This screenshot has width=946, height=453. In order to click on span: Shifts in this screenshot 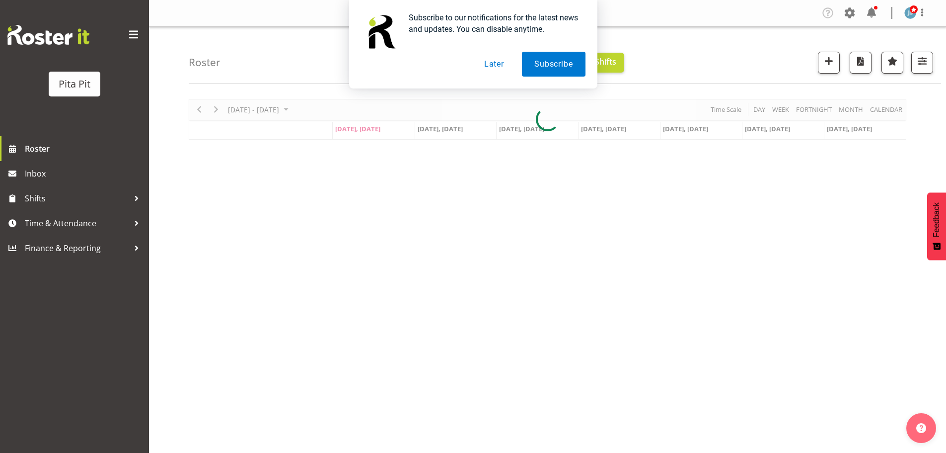, I will do `click(77, 198)`.